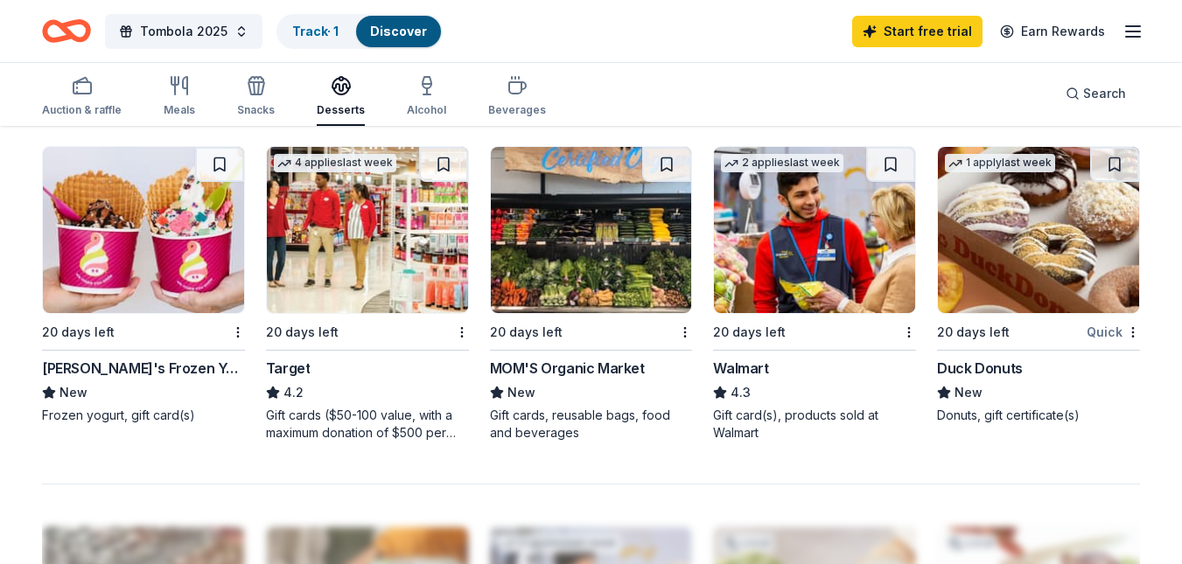  Describe the element at coordinates (517, 110) in the screenshot. I see `div: Beverages` at that location.